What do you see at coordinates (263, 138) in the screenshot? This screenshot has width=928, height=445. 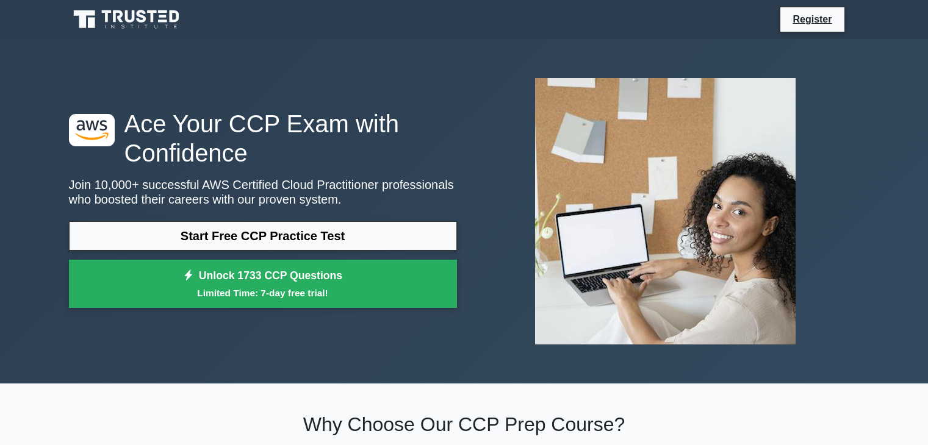 I see `h1: Ace Your CCP Exam with Confidence` at bounding box center [263, 138].